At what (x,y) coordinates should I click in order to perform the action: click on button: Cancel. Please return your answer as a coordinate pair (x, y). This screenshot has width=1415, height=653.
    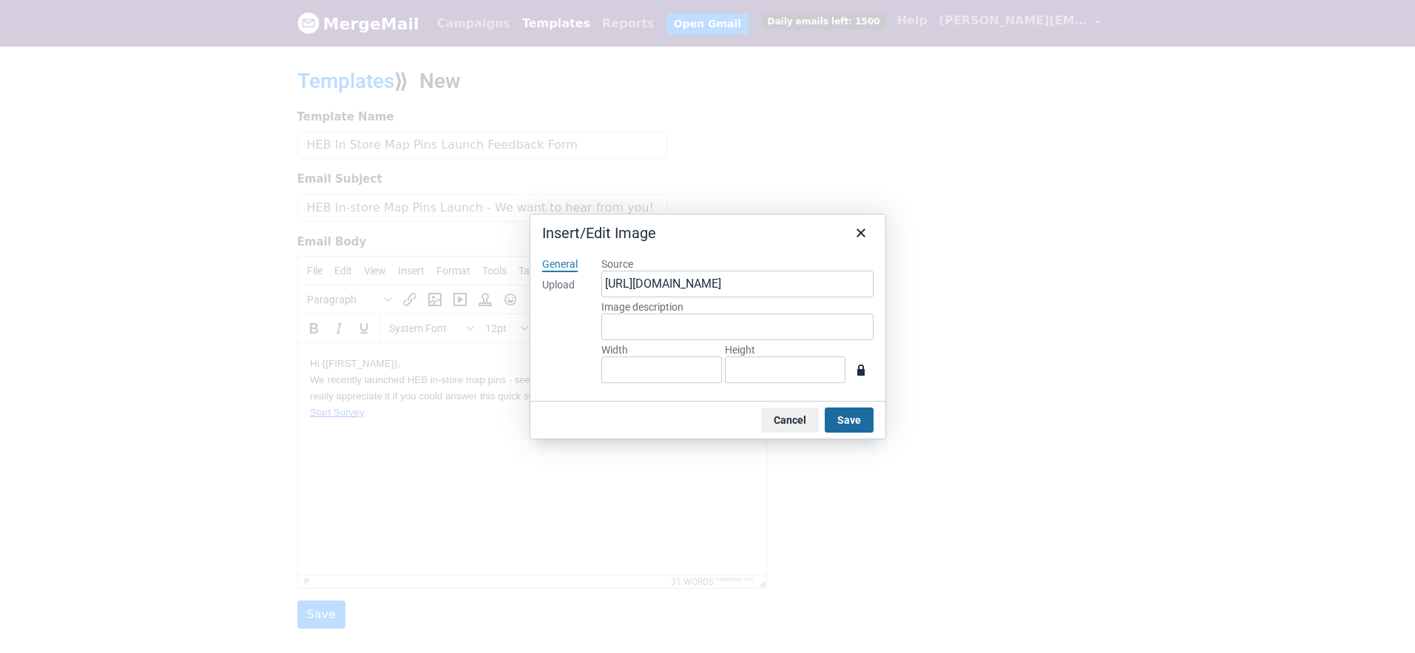
    Looking at the image, I should click on (790, 420).